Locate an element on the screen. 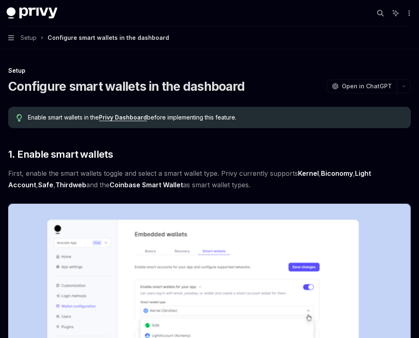 Image resolution: width=419 pixels, height=338 pixels. img: dark logo is located at coordinates (32, 13).